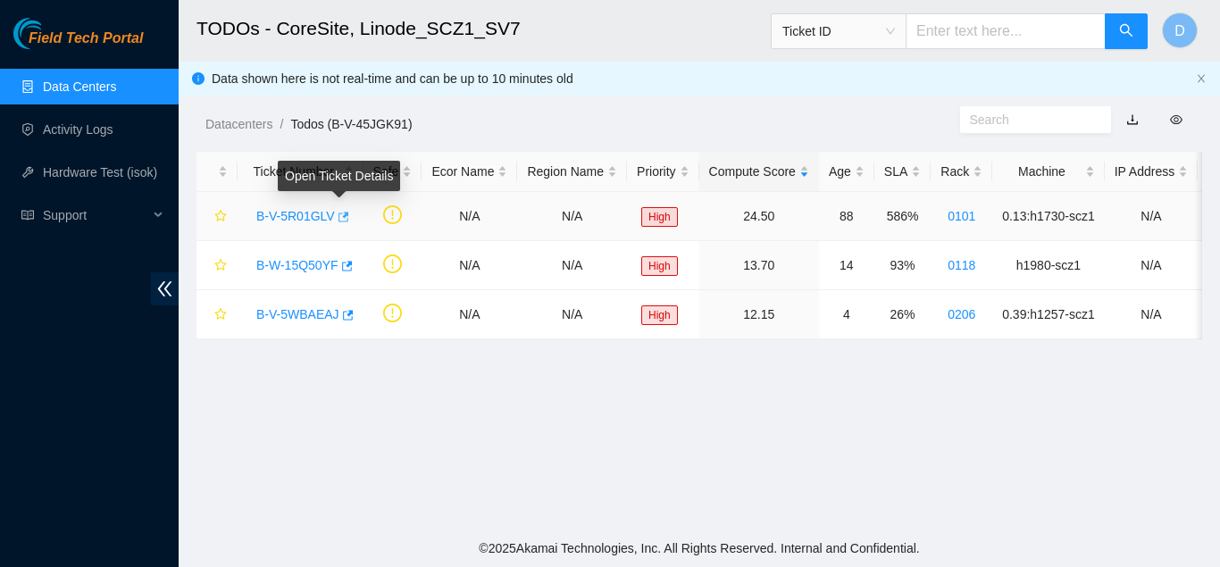  What do you see at coordinates (902, 216) in the screenshot?
I see `td: 586%` at bounding box center [902, 216].